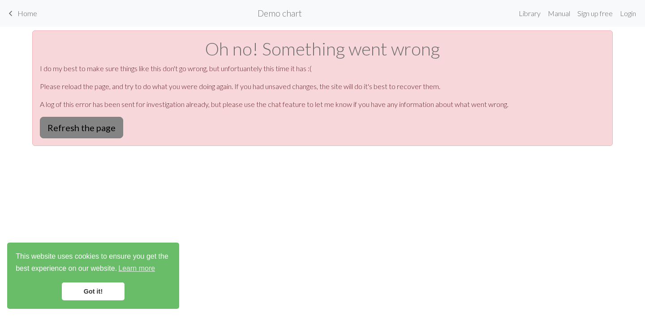 The width and height of the screenshot is (645, 316). Describe the element at coordinates (280, 13) in the screenshot. I see `h2: Demo chart` at that location.